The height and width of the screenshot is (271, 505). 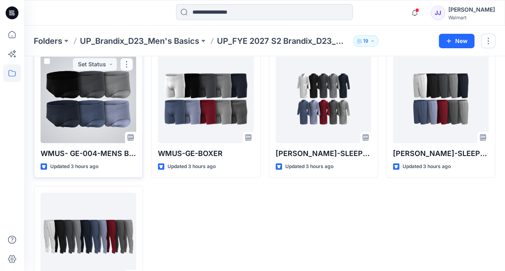 What do you see at coordinates (324, 99) in the screenshot?
I see `a: George-SLEEP ROBE-100151009` at bounding box center [324, 99].